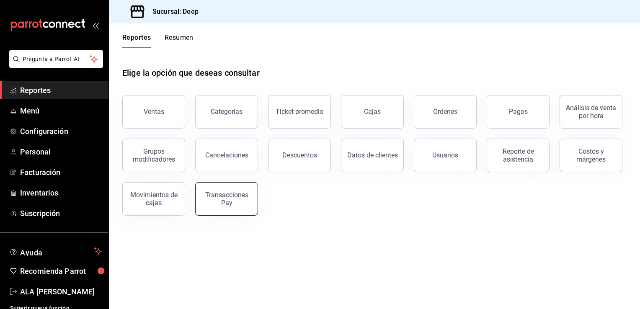 The height and width of the screenshot is (309, 640). I want to click on span: Inventarios, so click(61, 193).